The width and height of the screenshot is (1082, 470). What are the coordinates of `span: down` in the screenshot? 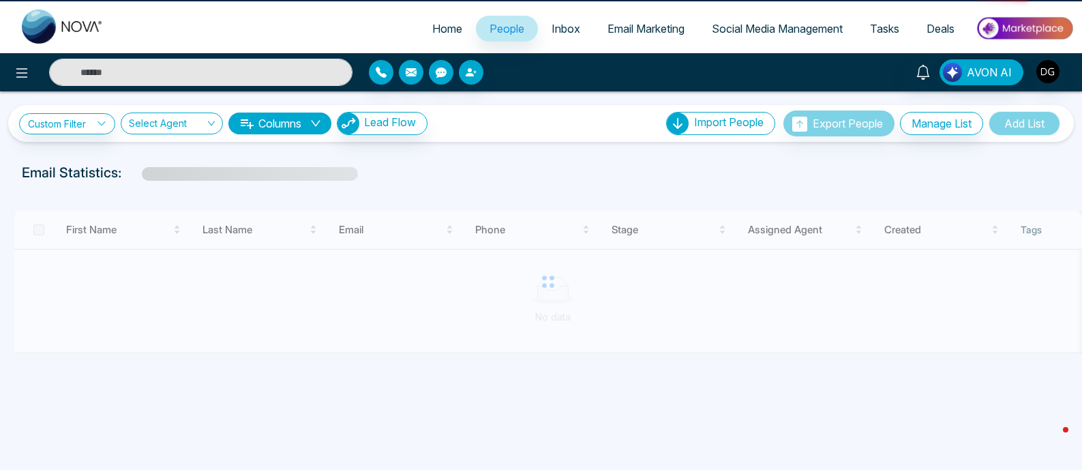 It's located at (316, 123).